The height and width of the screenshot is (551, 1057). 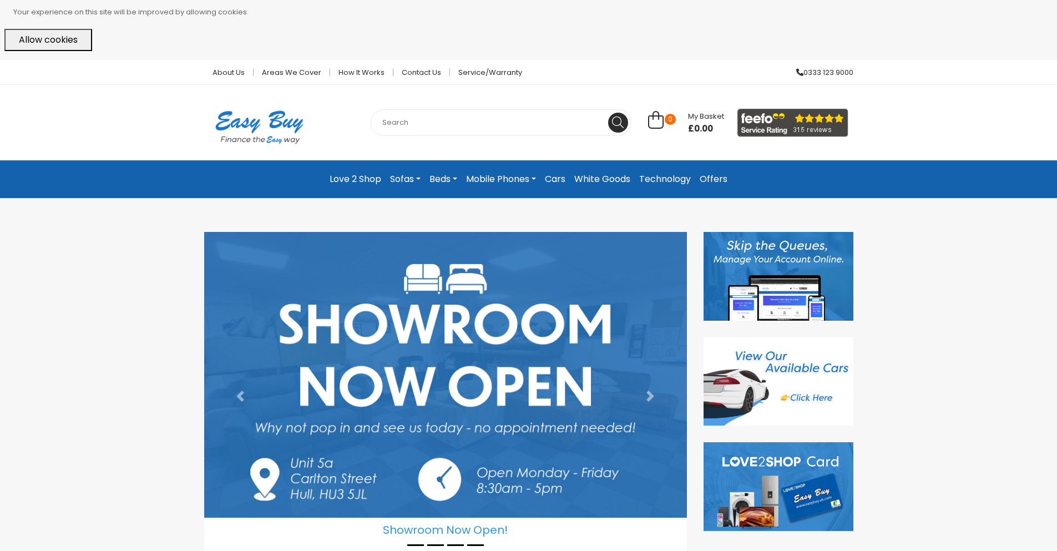 I want to click on h5: Showroom Now Open!, so click(x=445, y=527).